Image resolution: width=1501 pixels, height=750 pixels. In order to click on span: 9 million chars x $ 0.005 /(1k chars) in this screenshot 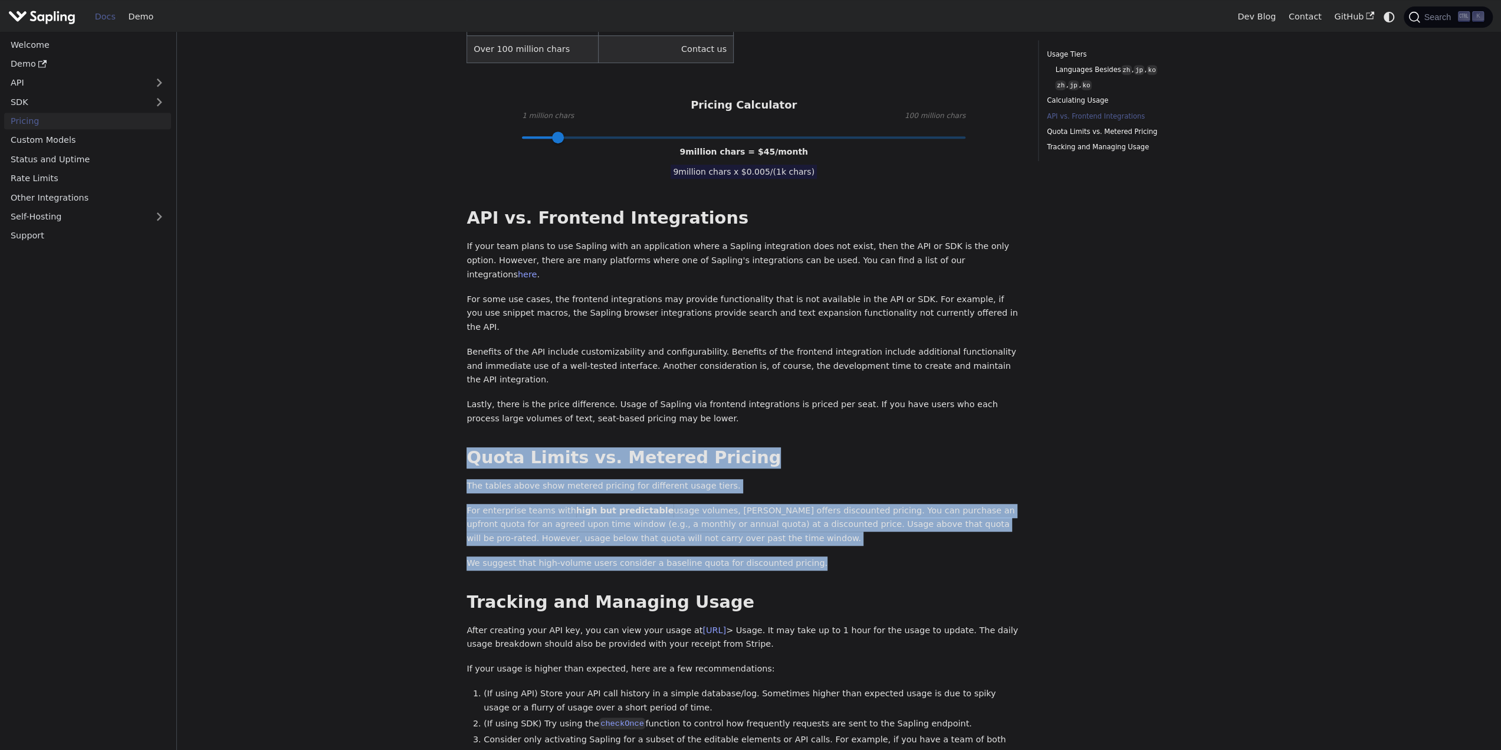, I will do `click(744, 172)`.